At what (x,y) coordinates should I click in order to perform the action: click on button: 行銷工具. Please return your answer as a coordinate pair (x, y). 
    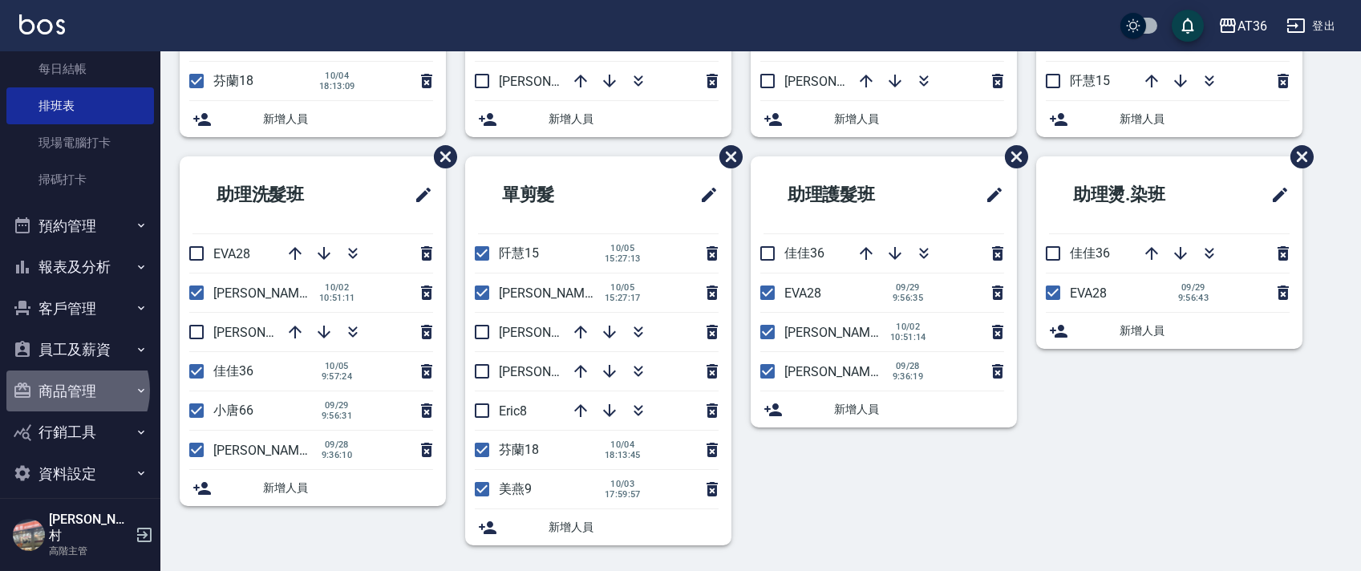
    Looking at the image, I should click on (80, 432).